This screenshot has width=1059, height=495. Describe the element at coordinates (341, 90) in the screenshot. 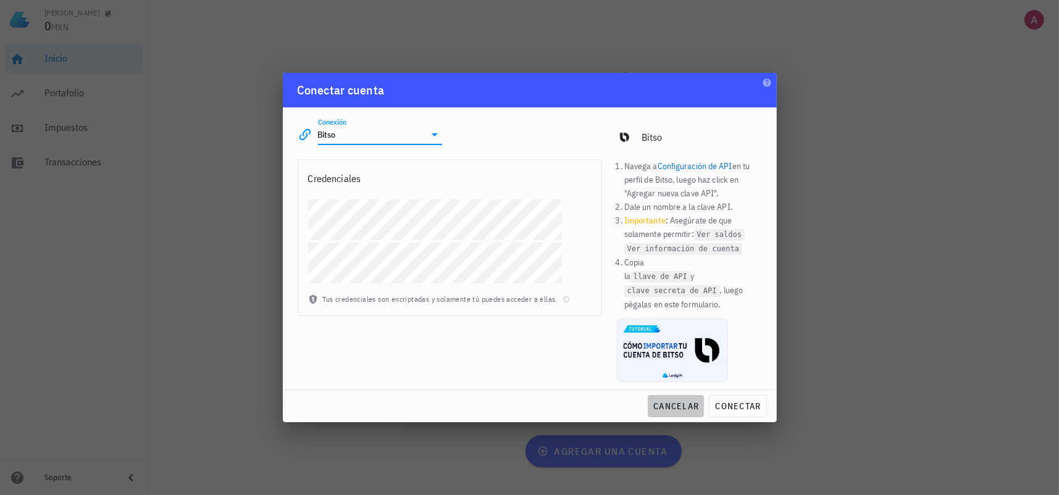

I see `div: Conectar cuenta` at that location.